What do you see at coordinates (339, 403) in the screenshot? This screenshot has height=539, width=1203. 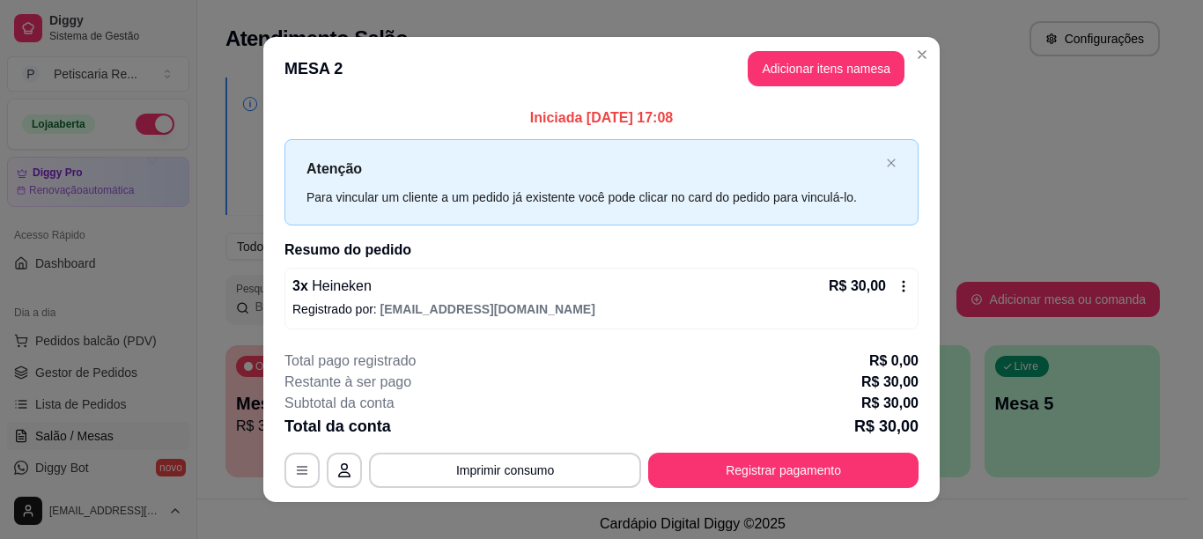 I see `p: Subtotal da conta` at bounding box center [339, 403].